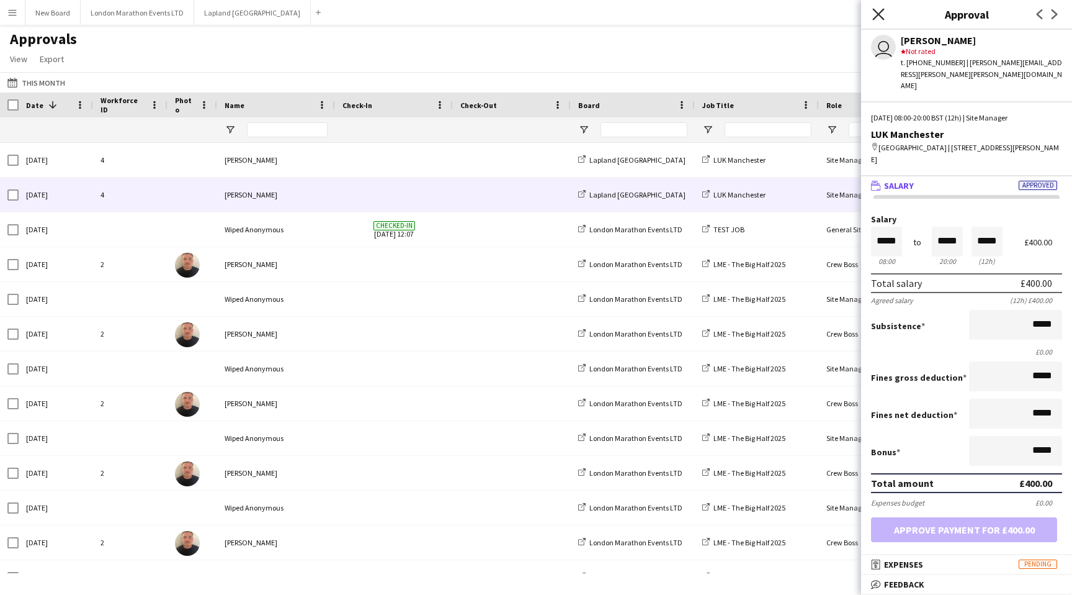 The image size is (1072, 595). I want to click on span: Feedback, so click(904, 584).